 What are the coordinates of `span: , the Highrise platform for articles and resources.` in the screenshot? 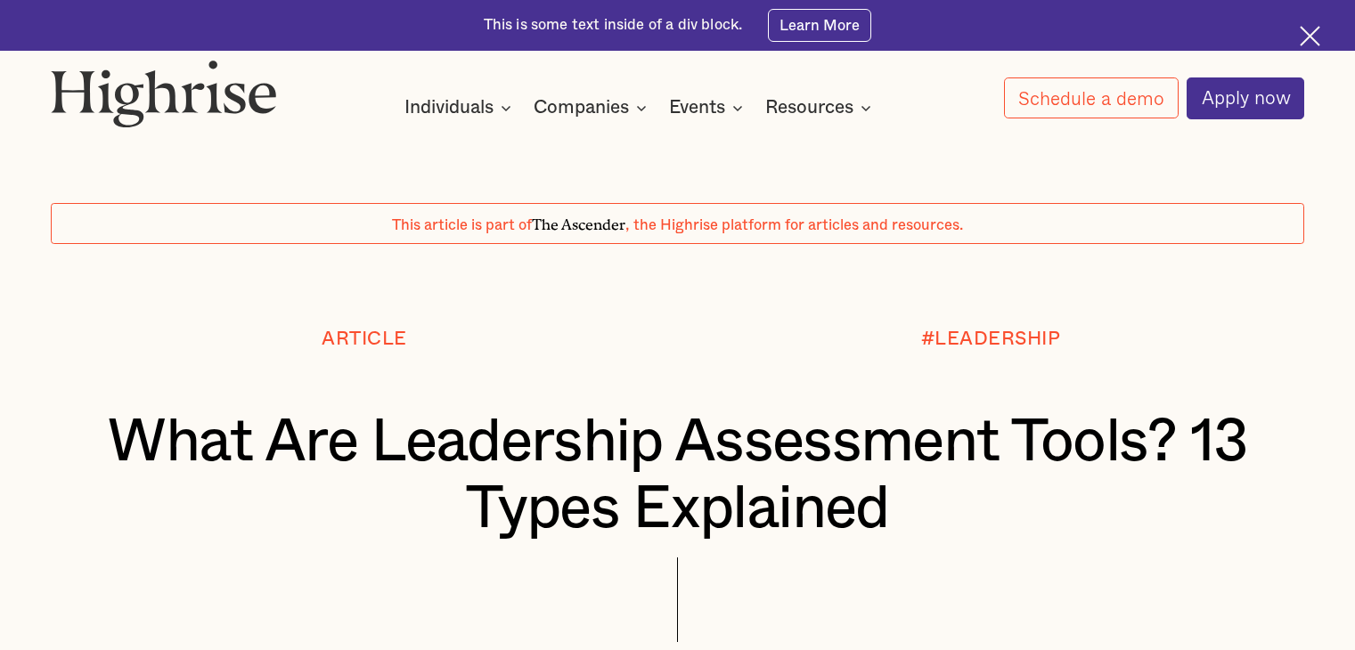 It's located at (794, 225).